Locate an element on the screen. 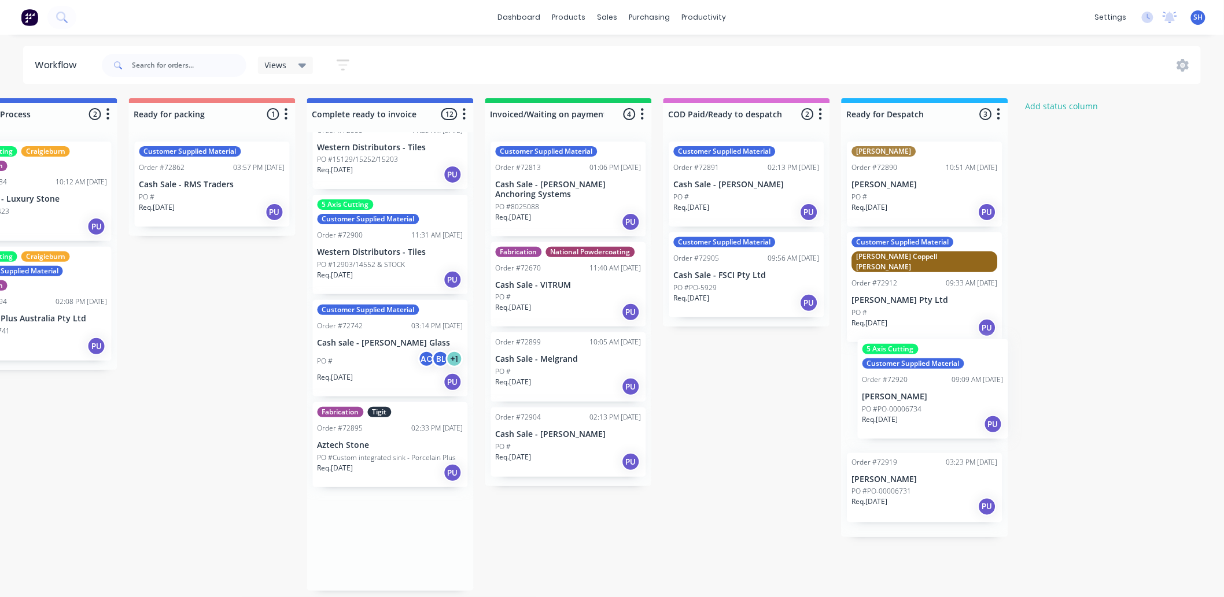 The width and height of the screenshot is (1224, 597). div: sales is located at coordinates (607, 17).